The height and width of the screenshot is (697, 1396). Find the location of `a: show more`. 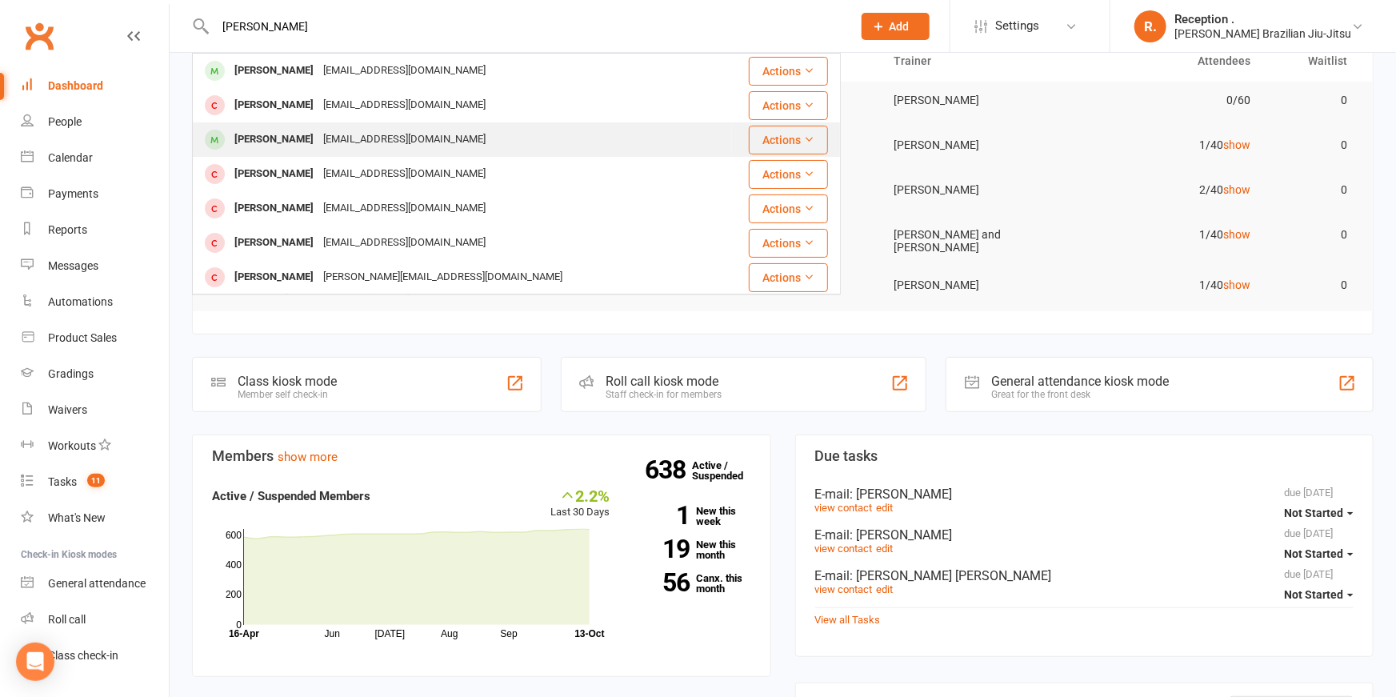

a: show more is located at coordinates (307, 457).